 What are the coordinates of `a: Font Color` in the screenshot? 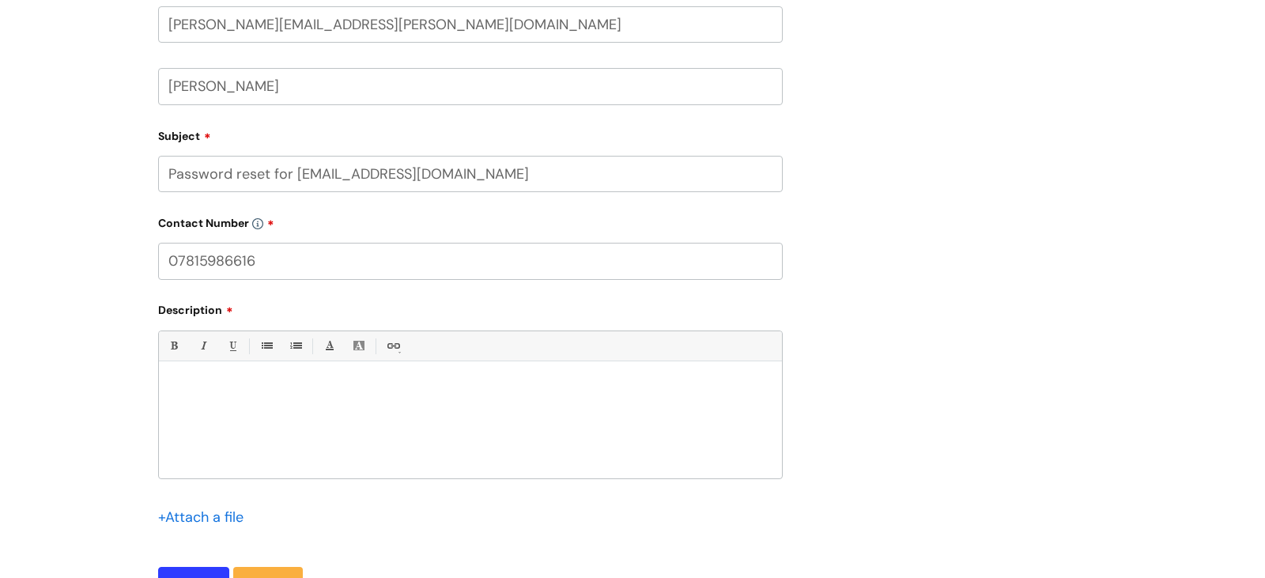 It's located at (329, 345).